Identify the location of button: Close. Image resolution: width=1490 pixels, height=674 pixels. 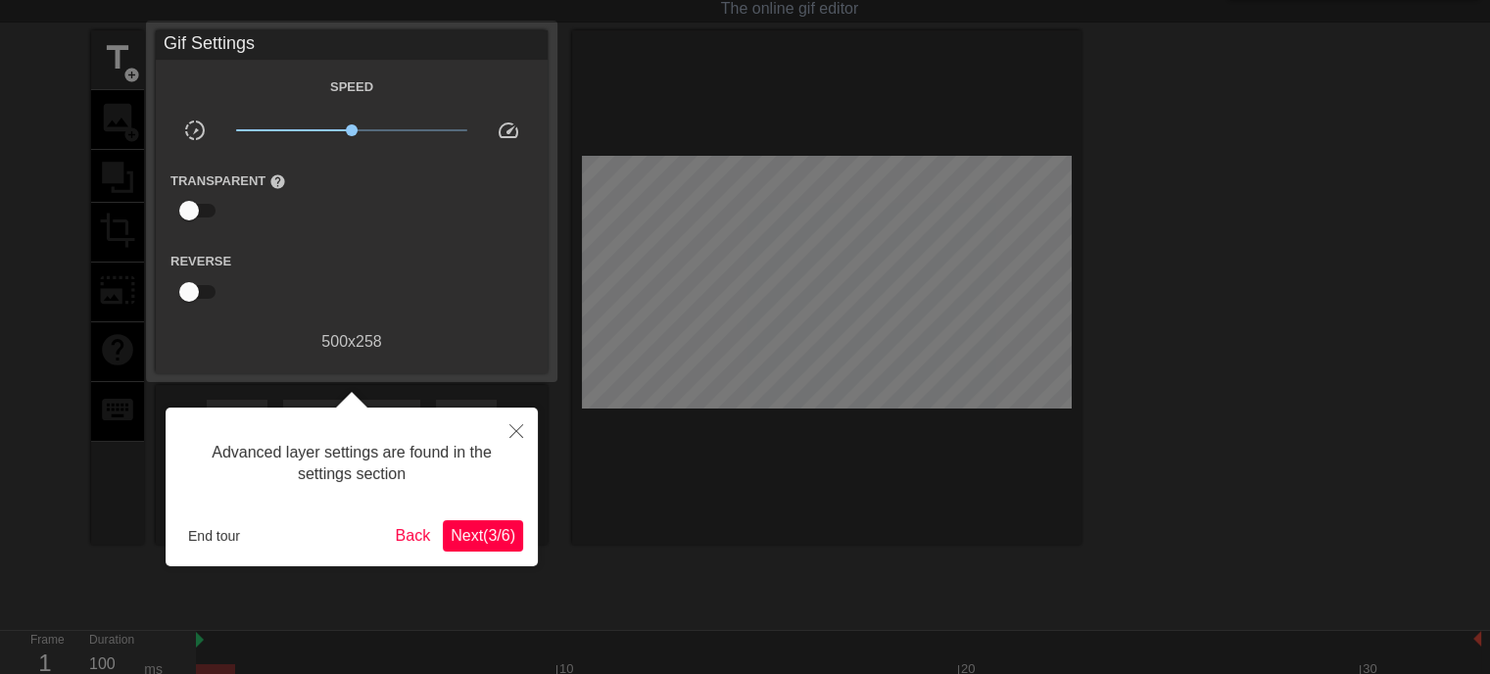
(516, 430).